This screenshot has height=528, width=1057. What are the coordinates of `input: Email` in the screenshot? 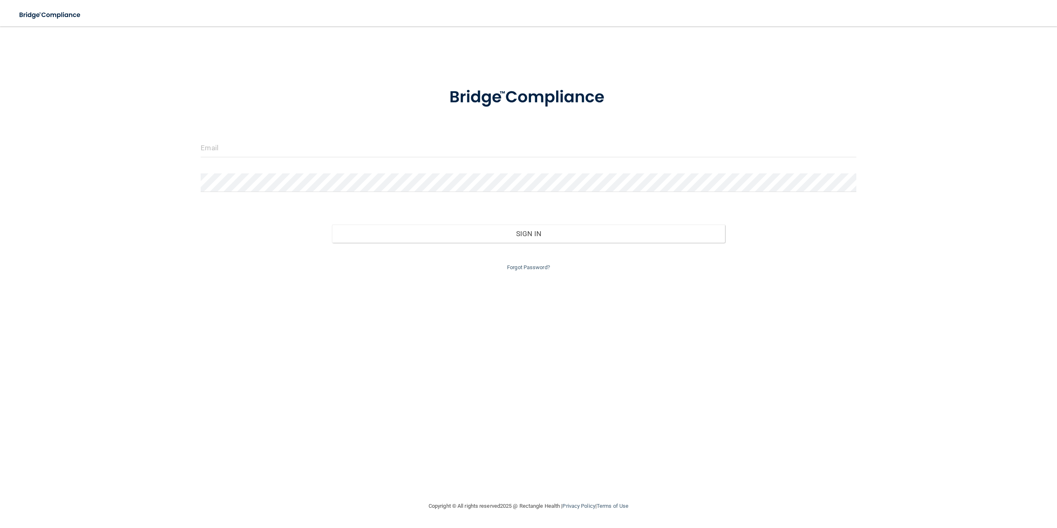 It's located at (528, 148).